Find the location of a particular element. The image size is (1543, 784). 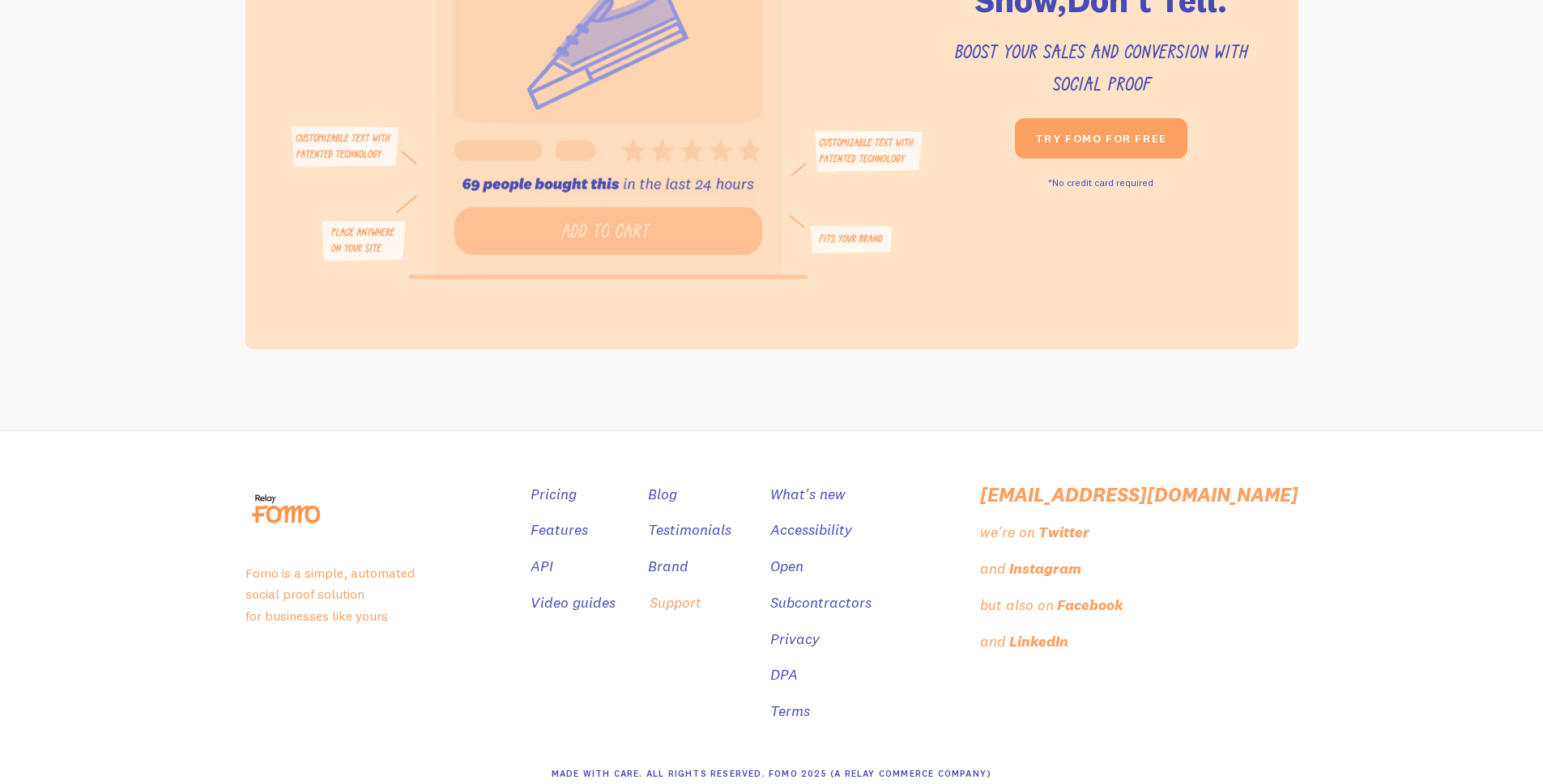

a: Terms is located at coordinates (789, 711).